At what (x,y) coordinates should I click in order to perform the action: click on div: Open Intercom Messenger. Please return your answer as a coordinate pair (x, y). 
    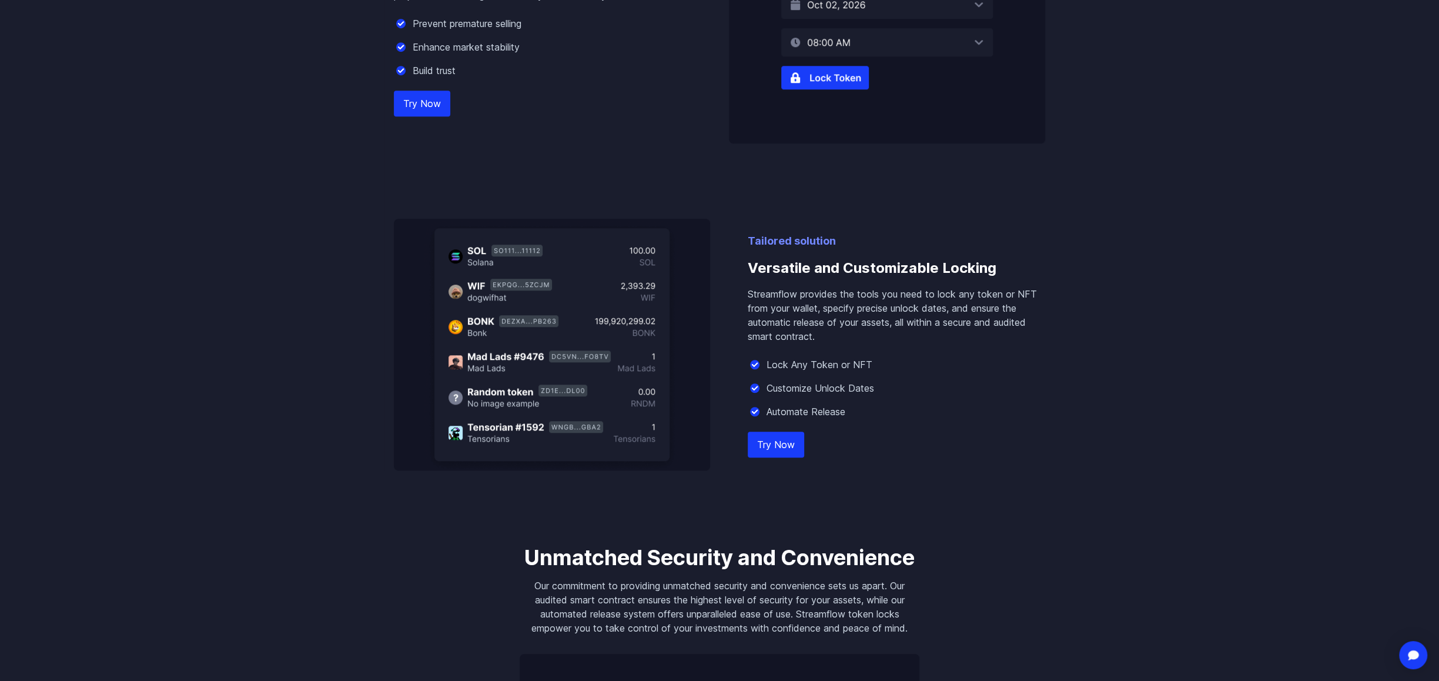
    Looking at the image, I should click on (1414, 655).